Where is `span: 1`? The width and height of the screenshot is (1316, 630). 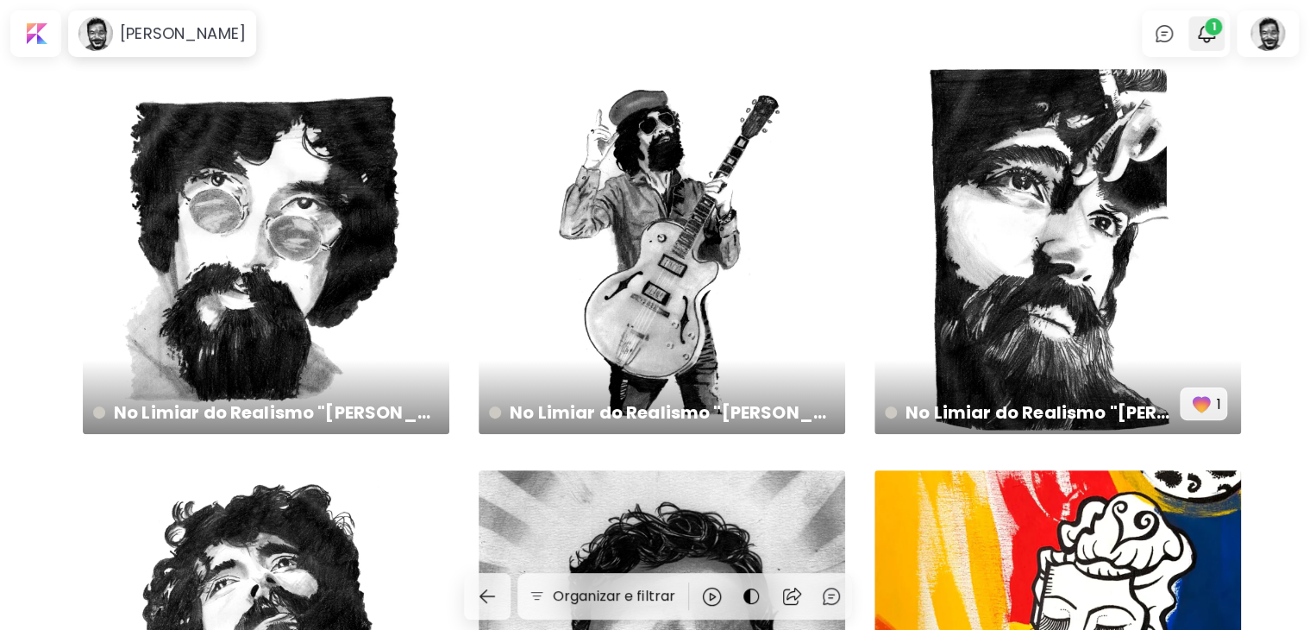 span: 1 is located at coordinates (1213, 27).